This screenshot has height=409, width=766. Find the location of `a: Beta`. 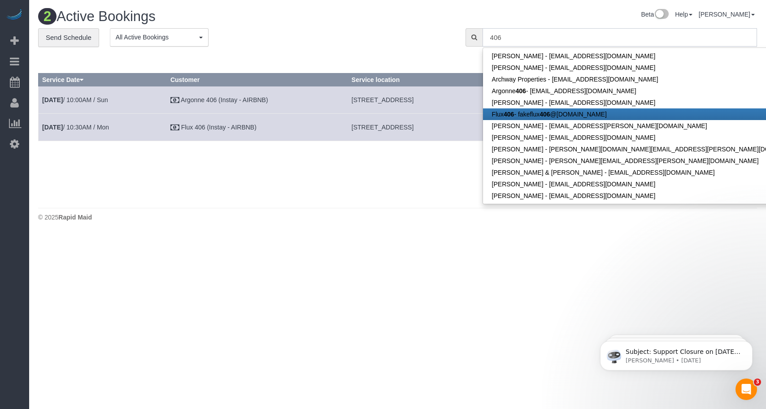

a: Beta is located at coordinates (655, 14).